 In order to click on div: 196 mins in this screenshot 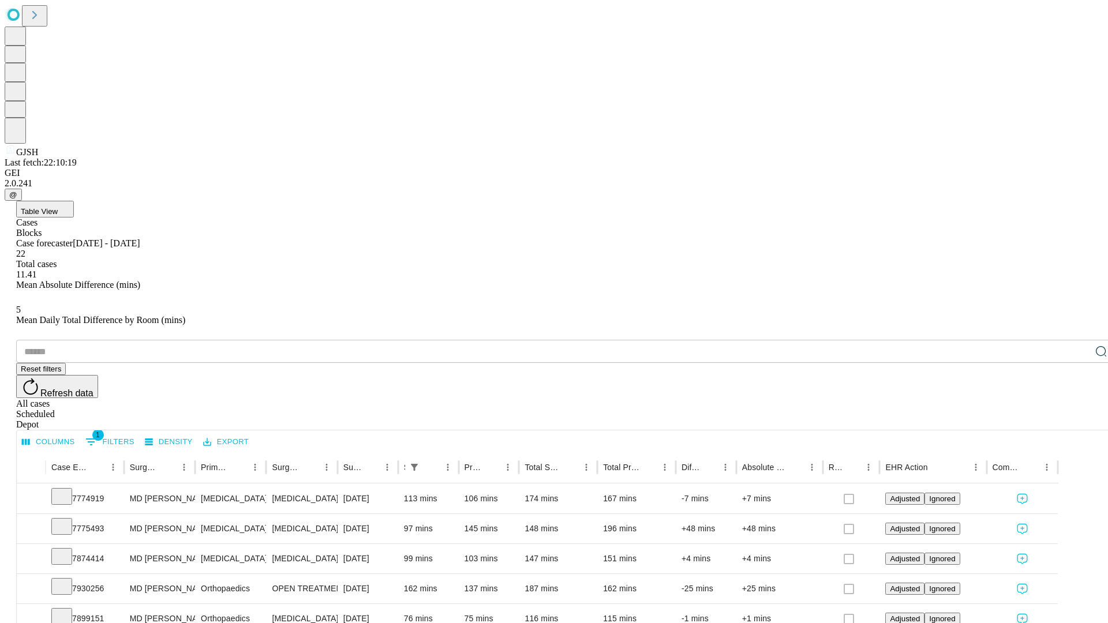, I will do `click(636, 529)`.